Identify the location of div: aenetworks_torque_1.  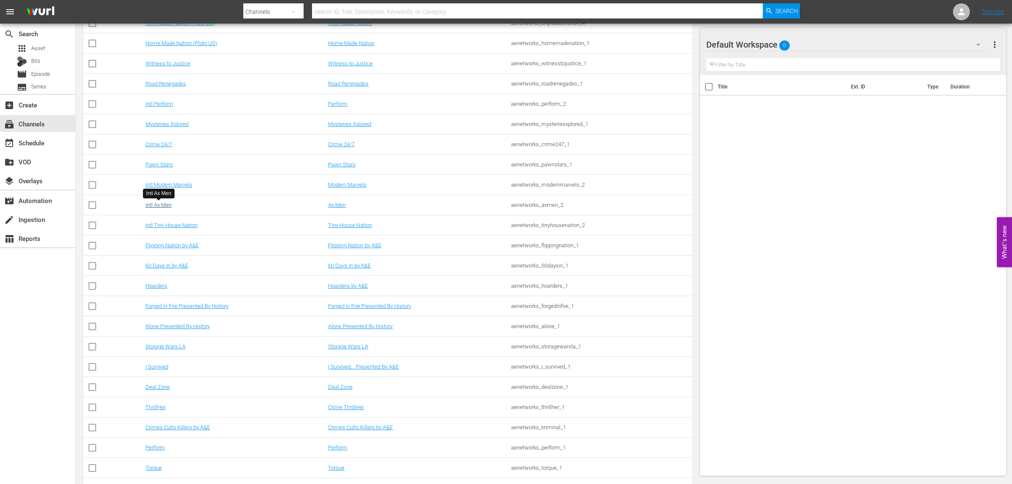
(601, 468).